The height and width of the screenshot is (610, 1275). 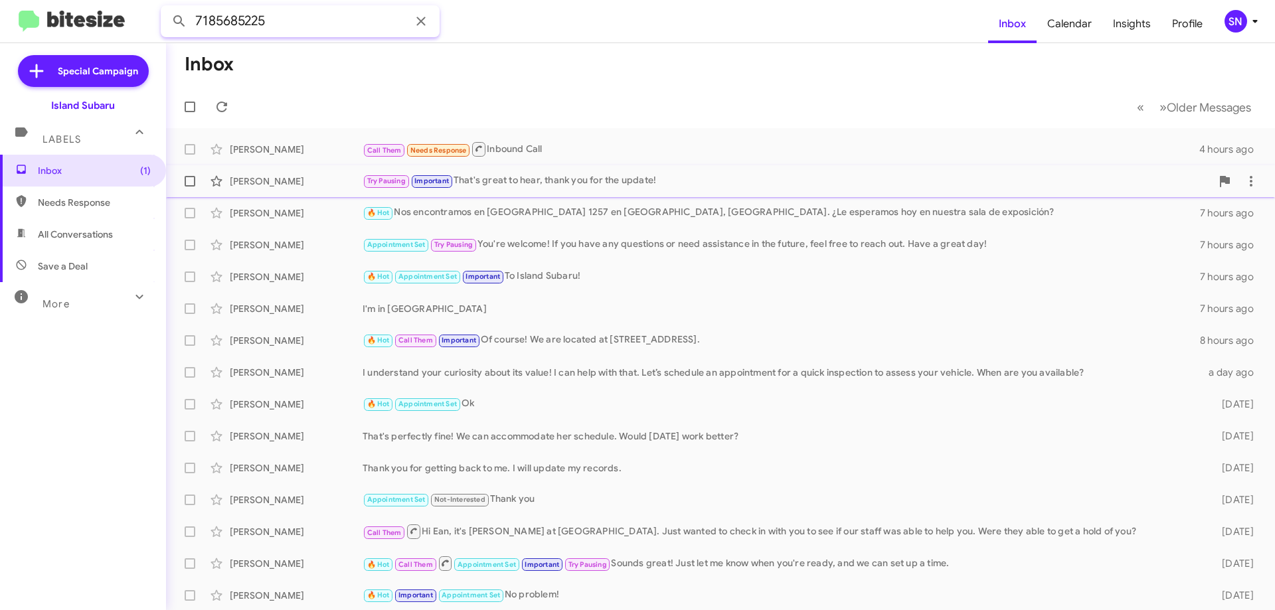 I want to click on div: Thank you, so click(x=782, y=499).